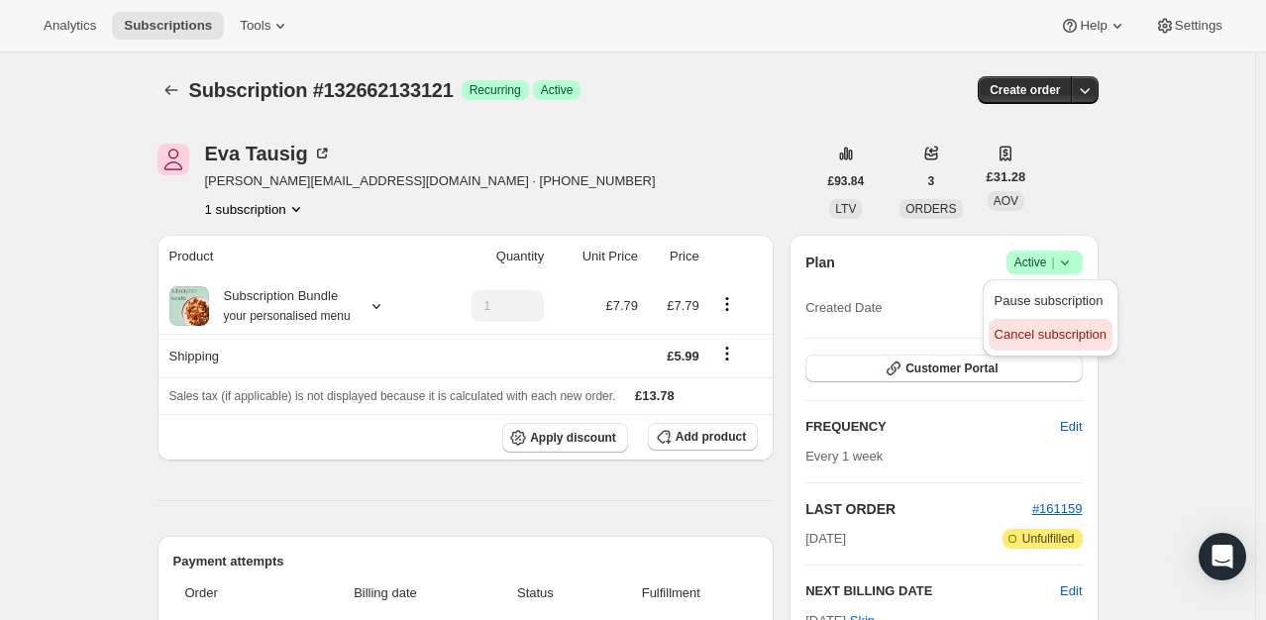 This screenshot has height=620, width=1266. Describe the element at coordinates (232, 593) in the screenshot. I see `th: Order` at that location.